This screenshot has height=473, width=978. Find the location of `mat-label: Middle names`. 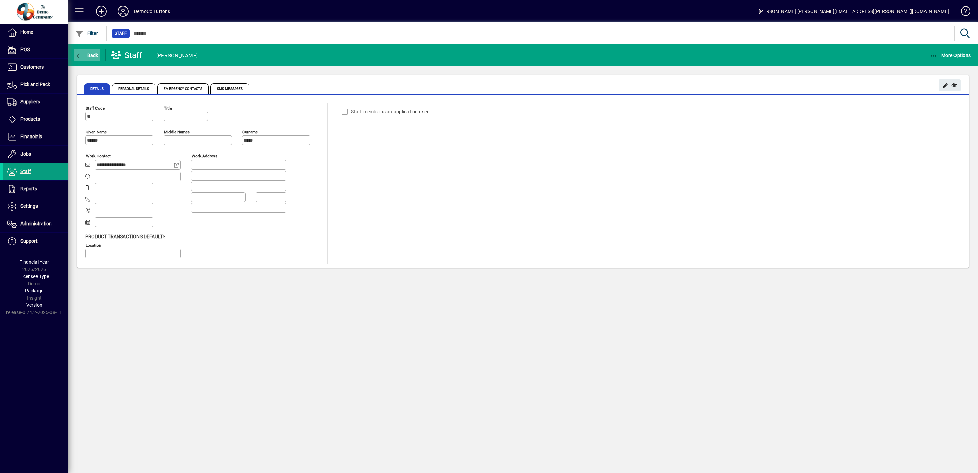

mat-label: Middle names is located at coordinates (177, 132).